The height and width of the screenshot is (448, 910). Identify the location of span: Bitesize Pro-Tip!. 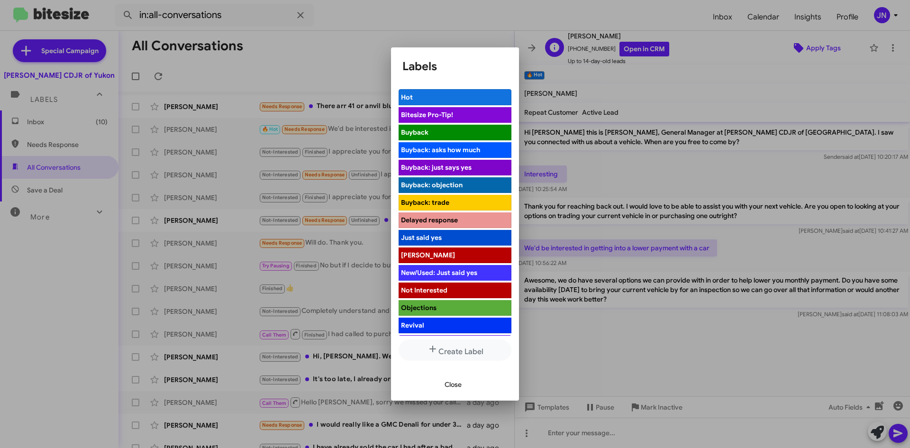
(427, 115).